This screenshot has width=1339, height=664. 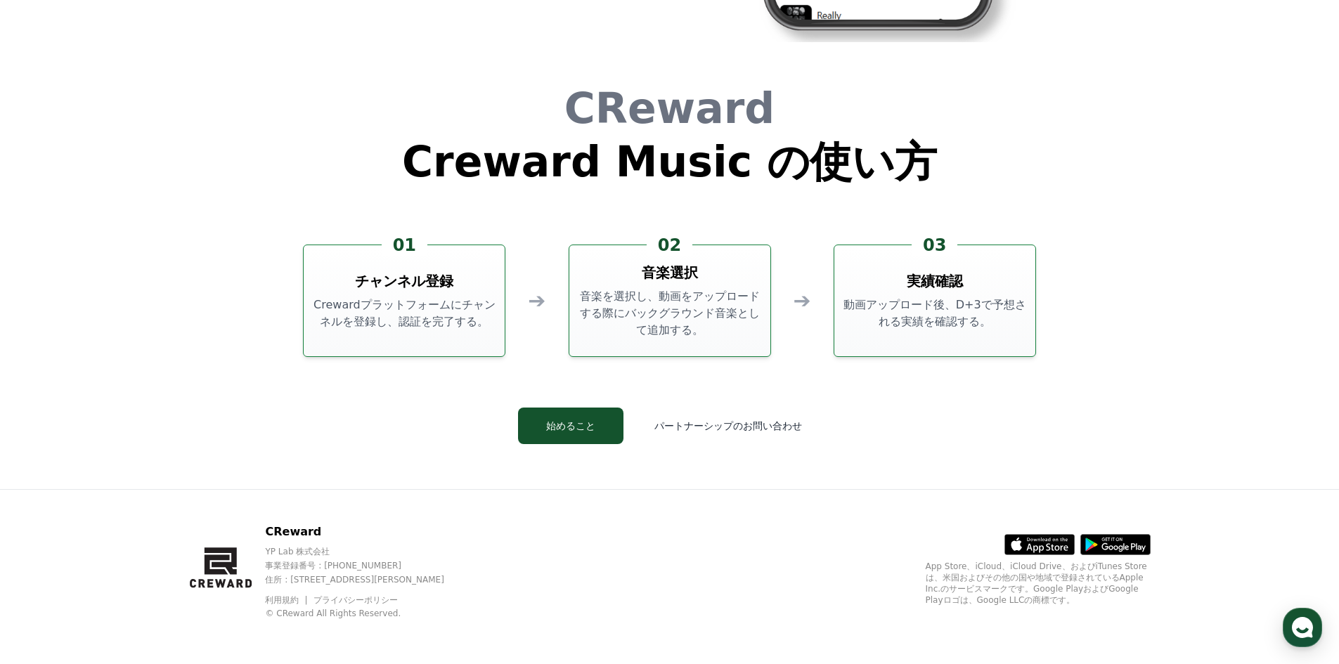 What do you see at coordinates (935, 281) in the screenshot?
I see `h3: 実績確認` at bounding box center [935, 281].